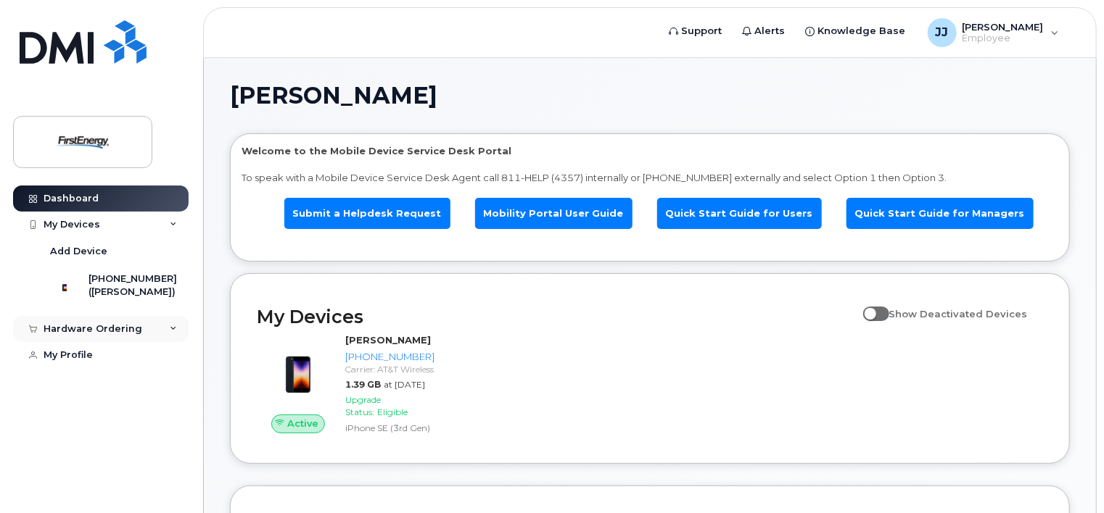 The width and height of the screenshot is (1104, 513). I want to click on p: Welcome to the Mobile Device Service Desk Portal, so click(650, 151).